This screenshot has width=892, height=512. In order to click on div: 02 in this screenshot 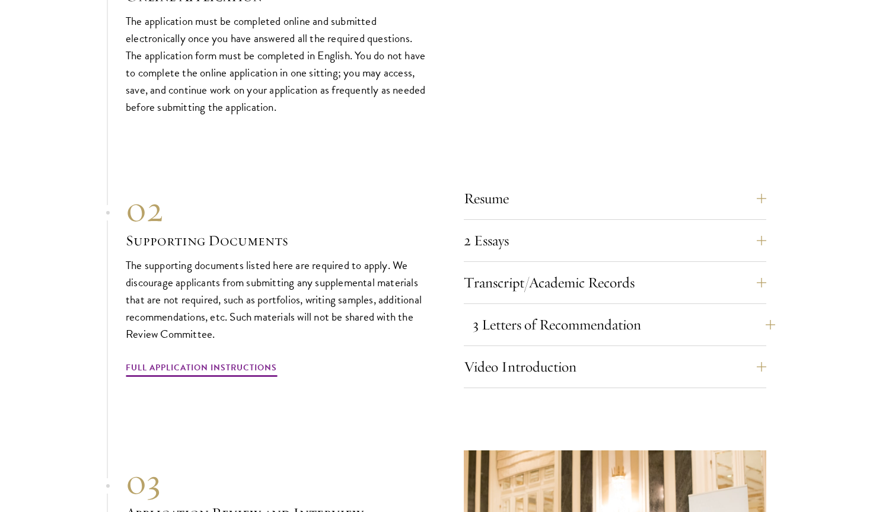, I will do `click(277, 209)`.